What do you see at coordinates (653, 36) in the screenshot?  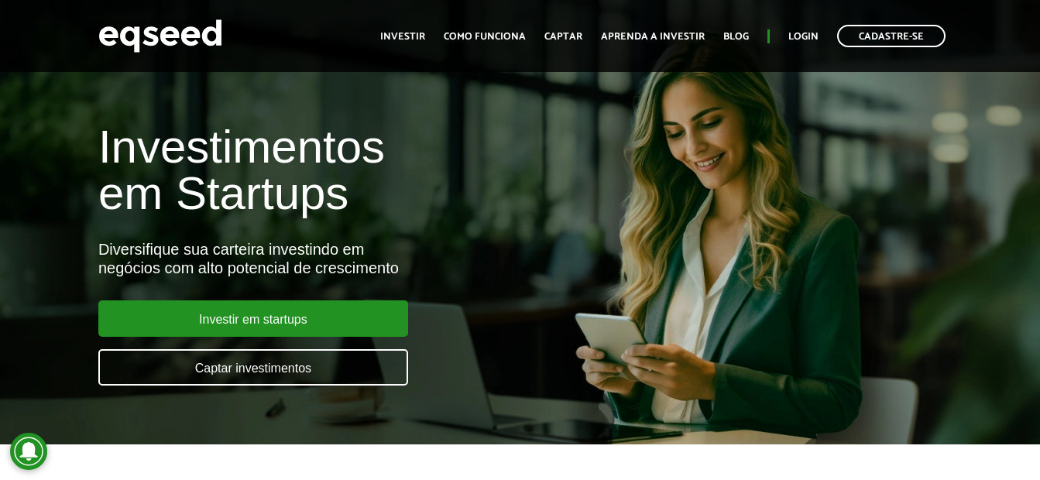 I see `a: Aprenda a investir` at bounding box center [653, 36].